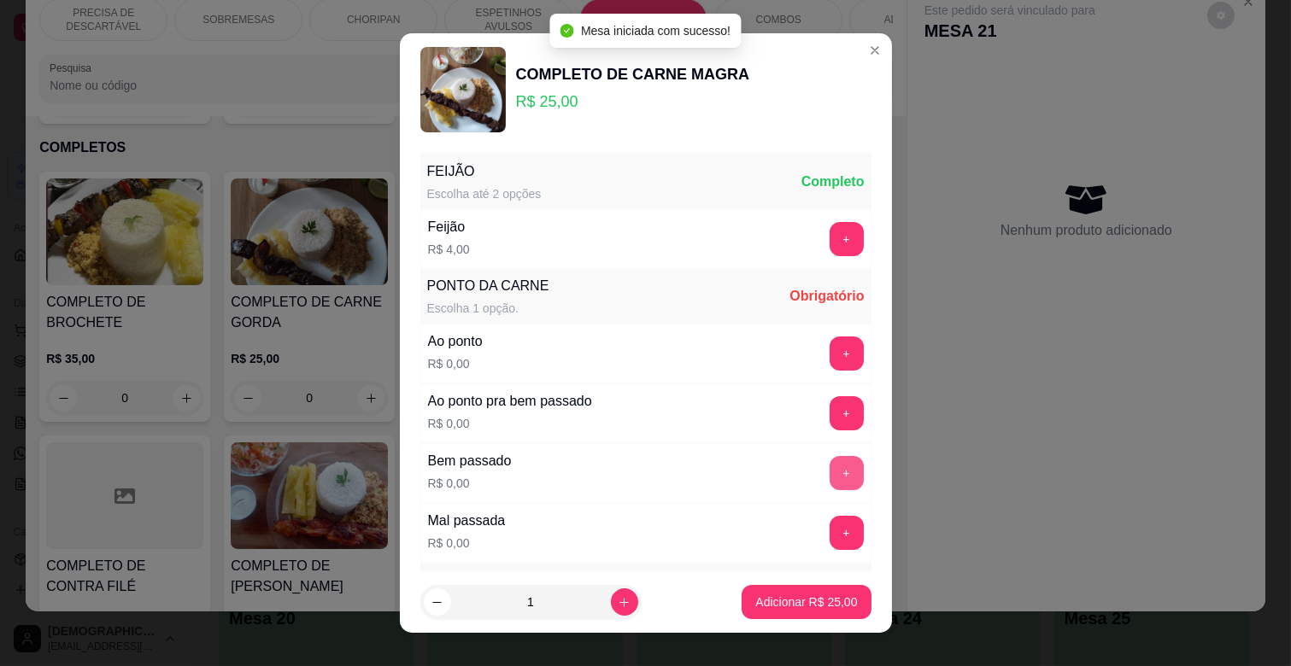 This screenshot has width=1291, height=666. What do you see at coordinates (466, 521) in the screenshot?
I see `div: Mal passada` at bounding box center [466, 521].